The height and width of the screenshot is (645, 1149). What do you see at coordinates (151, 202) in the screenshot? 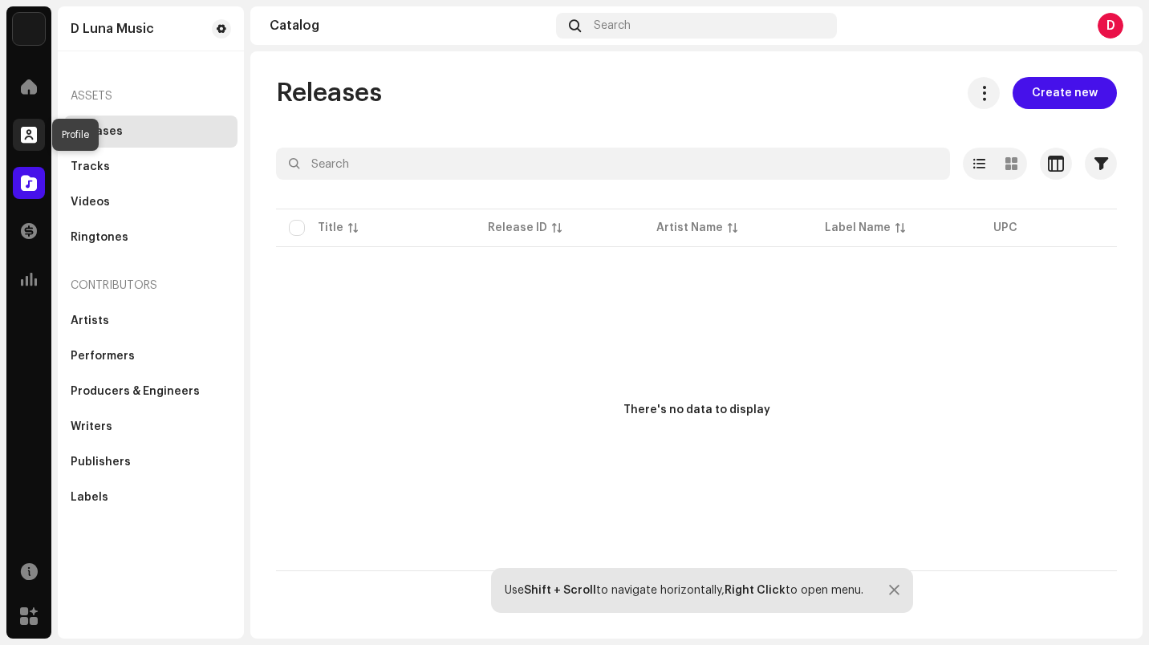
I see `re-m-nav-item: Videos` at bounding box center [151, 202].